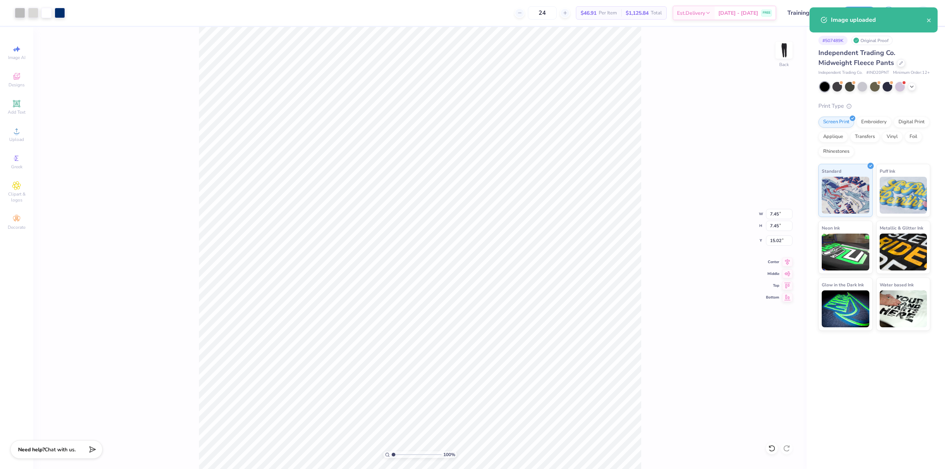 Image resolution: width=945 pixels, height=469 pixels. What do you see at coordinates (449, 455) in the screenshot?
I see `span: 100 %` at bounding box center [449, 455].